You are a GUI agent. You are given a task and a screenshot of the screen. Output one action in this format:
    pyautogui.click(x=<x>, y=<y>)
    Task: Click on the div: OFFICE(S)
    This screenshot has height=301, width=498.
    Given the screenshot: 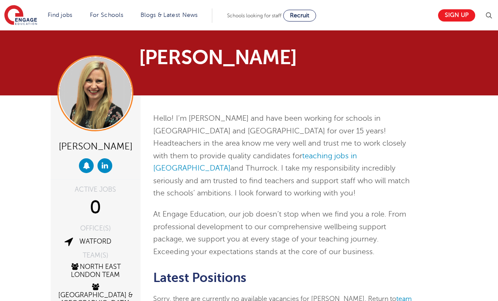 What is the action you would take?
    pyautogui.click(x=95, y=228)
    